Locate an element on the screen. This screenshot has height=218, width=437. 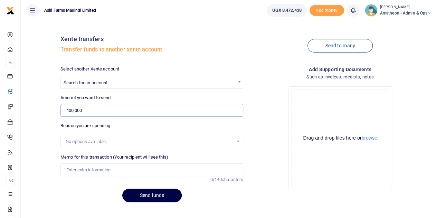
label: Amount you want to send is located at coordinates (85, 98).